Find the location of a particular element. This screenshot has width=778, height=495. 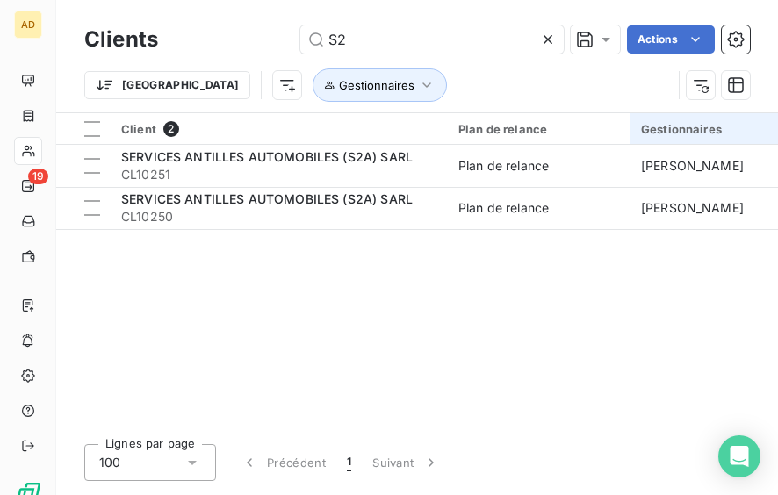

button: Suivant is located at coordinates (406, 463).